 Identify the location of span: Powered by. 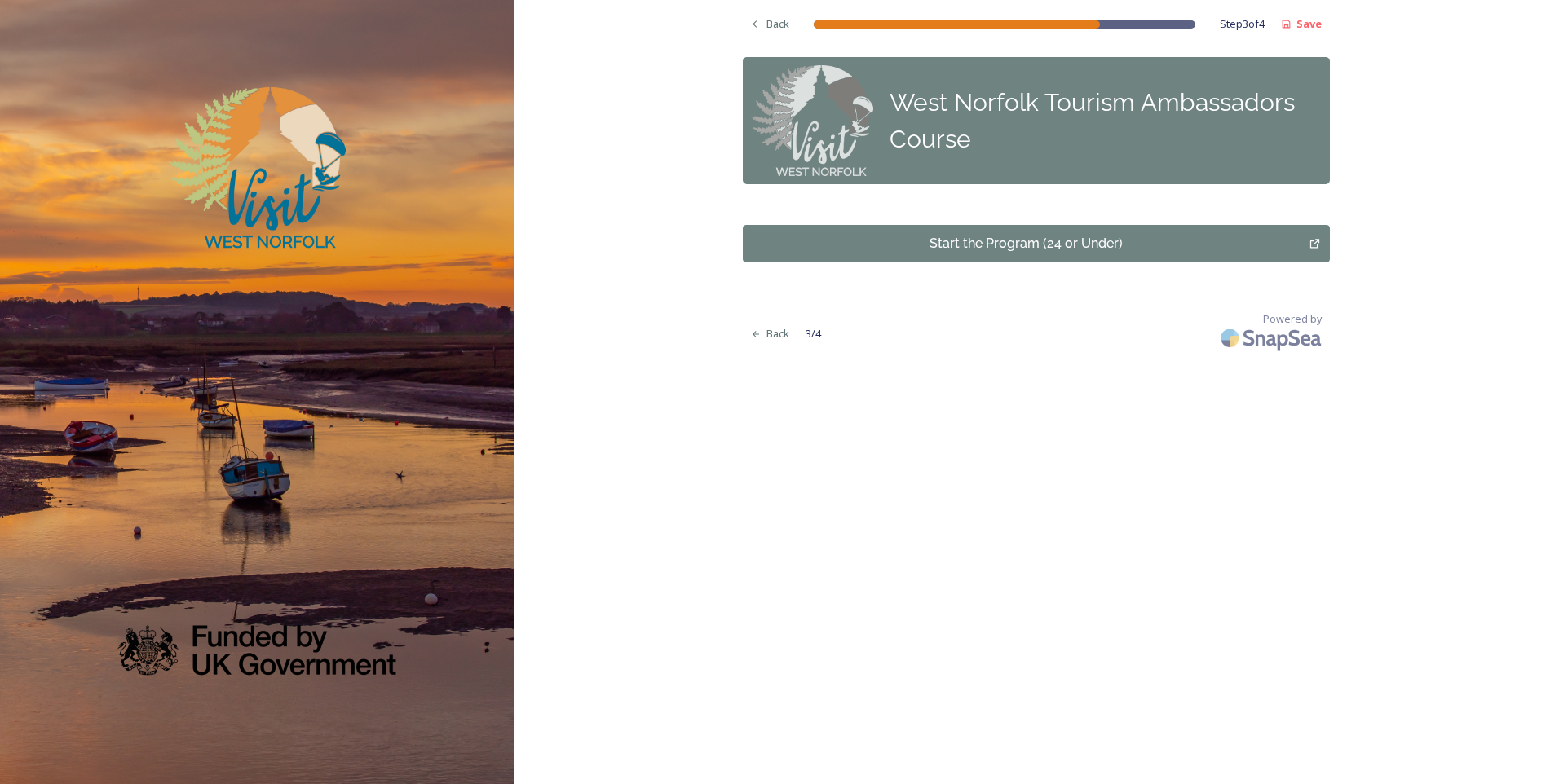
(1292, 319).